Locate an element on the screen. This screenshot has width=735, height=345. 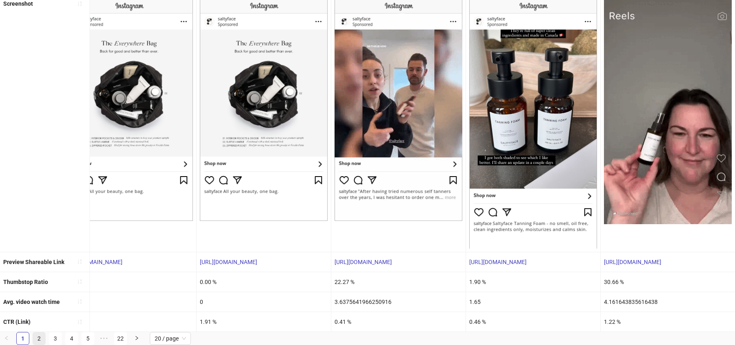
a: 3 is located at coordinates (55, 339).